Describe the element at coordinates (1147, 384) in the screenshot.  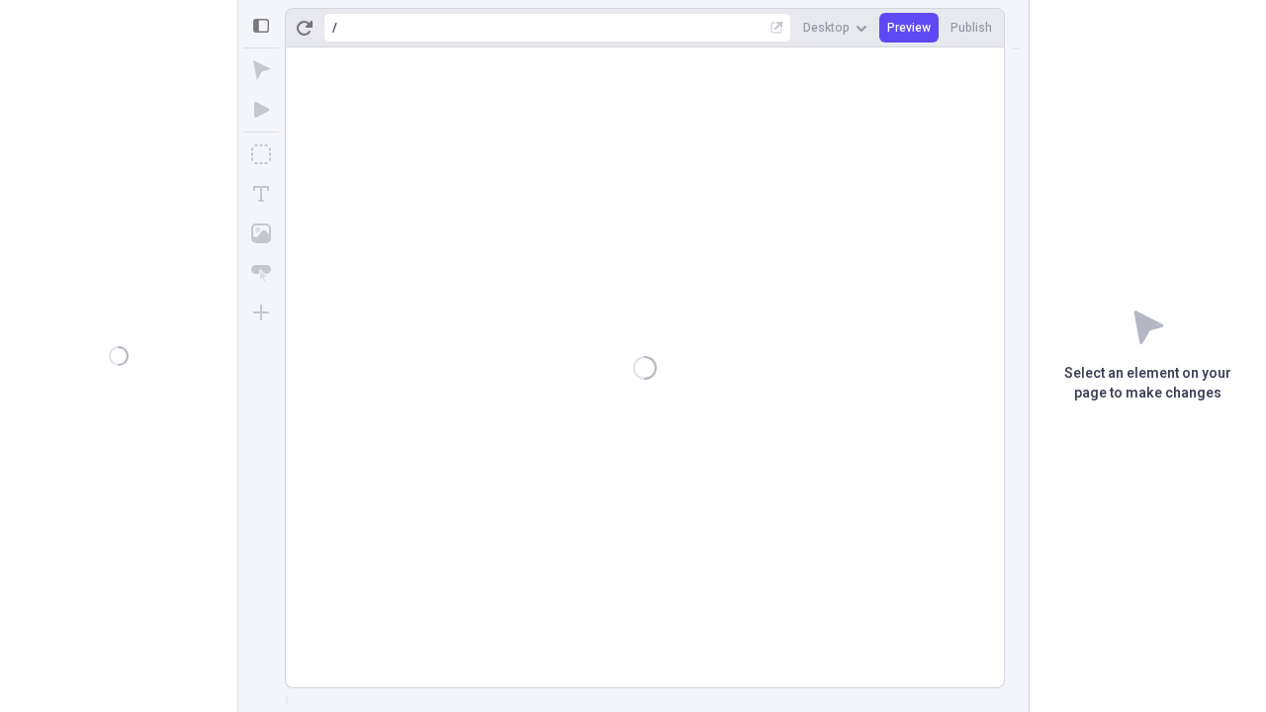
I see `p: Select an element on your page to make changes` at that location.